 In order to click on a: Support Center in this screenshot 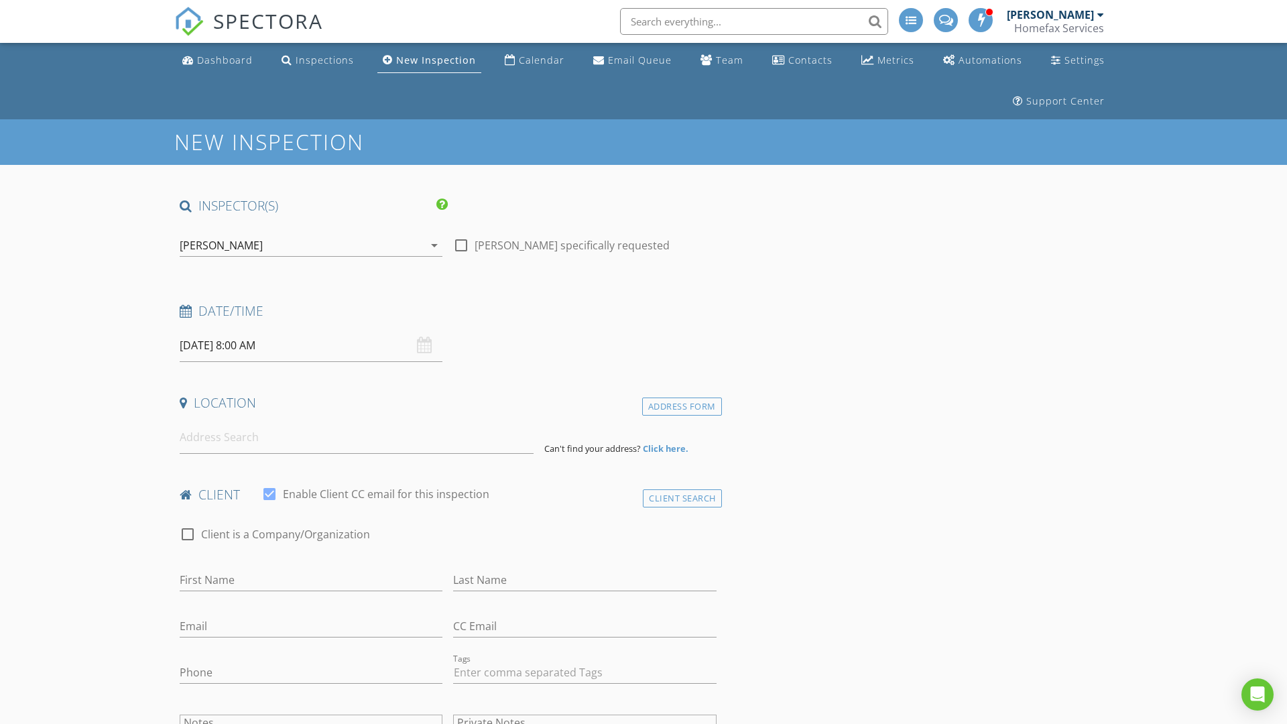, I will do `click(1058, 101)`.